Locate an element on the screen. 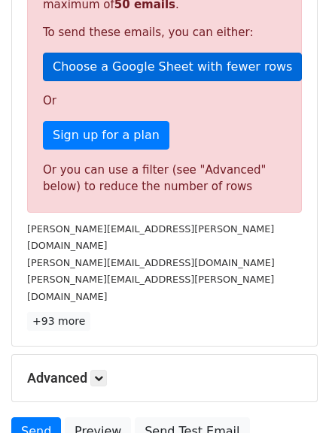 Image resolution: width=329 pixels, height=433 pixels. p: To send these emails, you can either: is located at coordinates (164, 32).